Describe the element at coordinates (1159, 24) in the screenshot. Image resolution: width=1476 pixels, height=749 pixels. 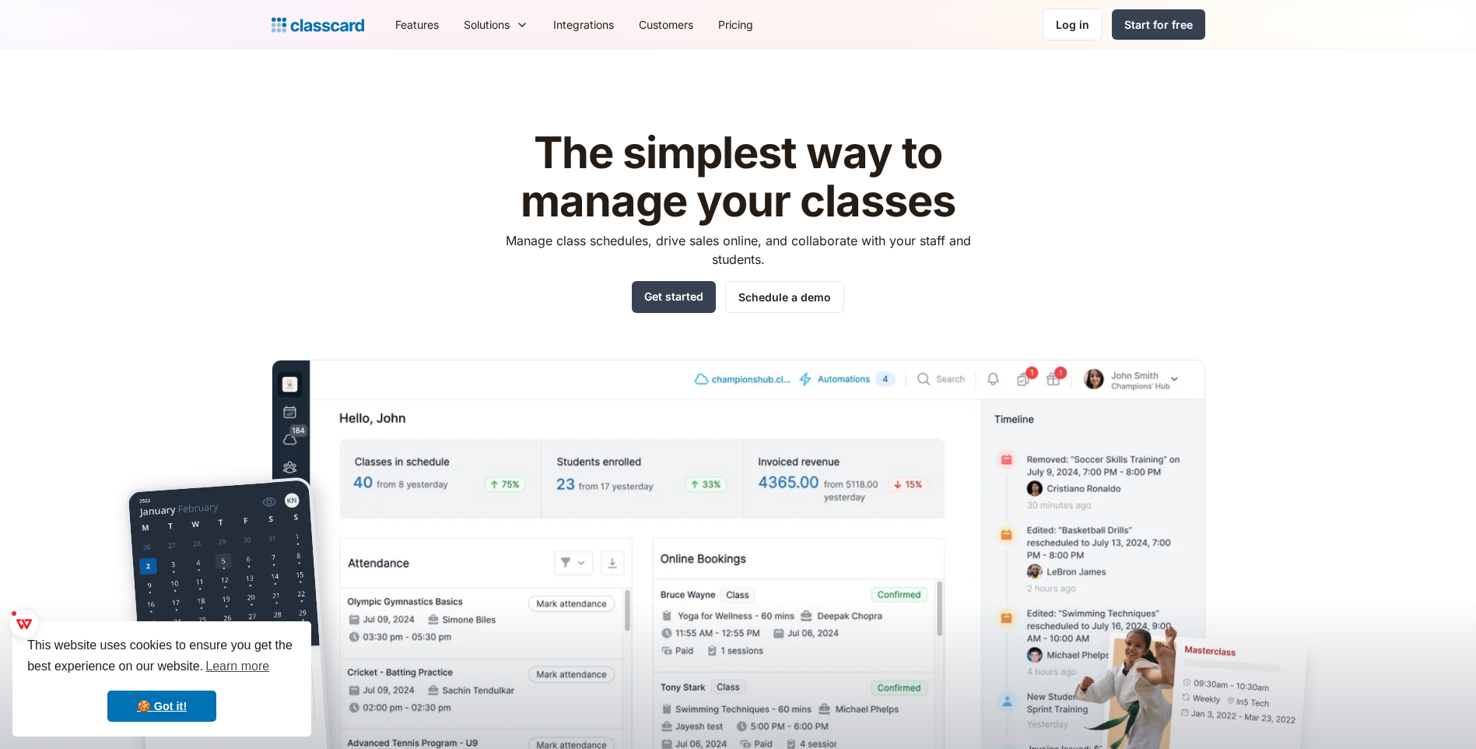
I see `div: Start for free` at that location.